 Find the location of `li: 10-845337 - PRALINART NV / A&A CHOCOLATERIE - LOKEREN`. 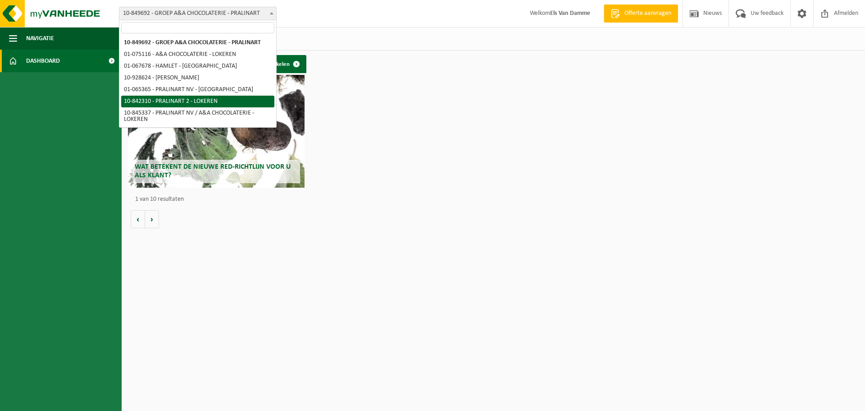

li: 10-845337 - PRALINART NV / A&A CHOCOLATERIE - LOKEREN is located at coordinates (198, 116).